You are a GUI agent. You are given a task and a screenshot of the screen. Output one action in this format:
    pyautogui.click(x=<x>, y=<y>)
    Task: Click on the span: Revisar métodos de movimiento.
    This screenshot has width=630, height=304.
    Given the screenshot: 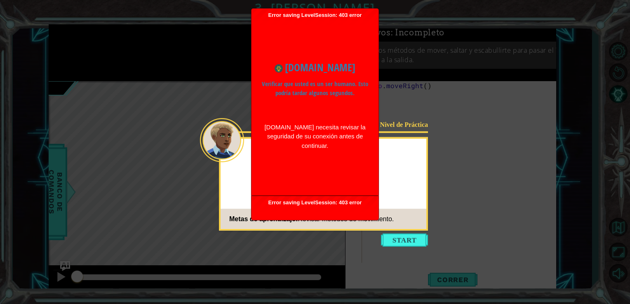 What is the action you would take?
    pyautogui.click(x=345, y=218)
    